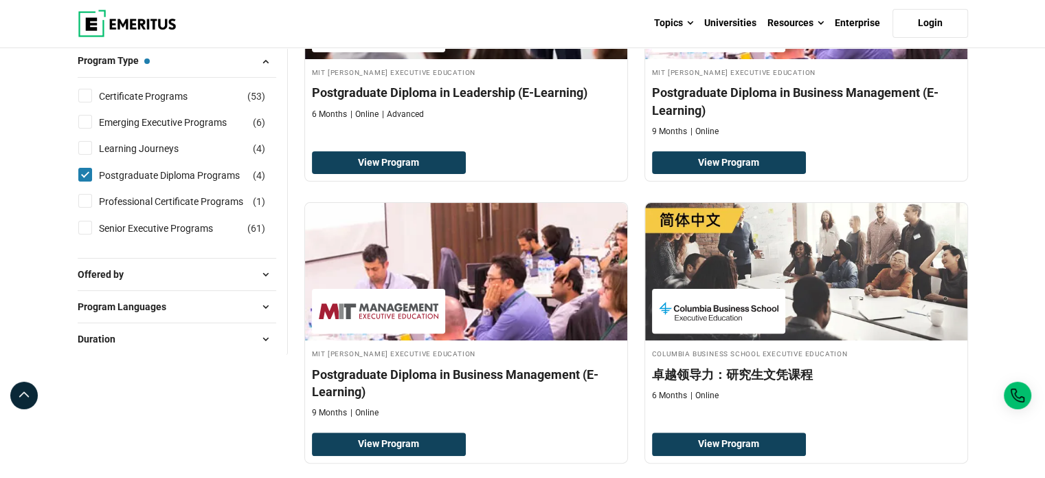 Image resolution: width=1045 pixels, height=478 pixels. I want to click on a: Emerging Executive Programs, so click(177, 122).